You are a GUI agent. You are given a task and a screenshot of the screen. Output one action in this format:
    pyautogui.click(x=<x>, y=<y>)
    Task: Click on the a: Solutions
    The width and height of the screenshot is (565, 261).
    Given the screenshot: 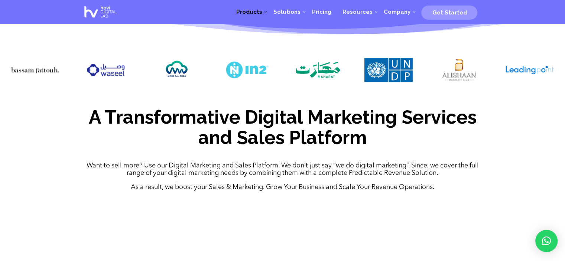 What is the action you would take?
    pyautogui.click(x=287, y=12)
    